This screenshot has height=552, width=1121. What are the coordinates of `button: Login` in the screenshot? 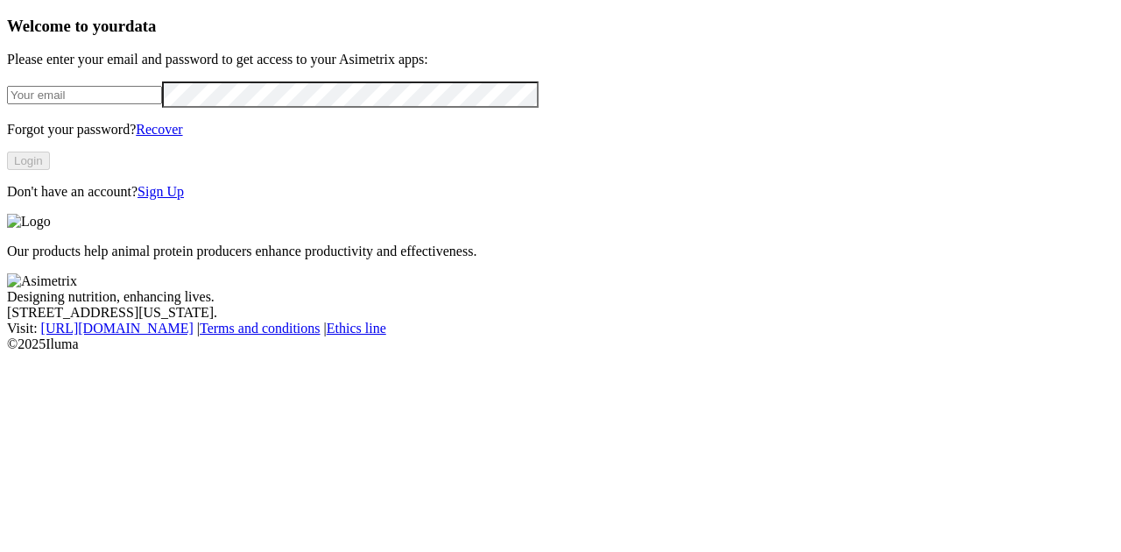 It's located at (28, 160).